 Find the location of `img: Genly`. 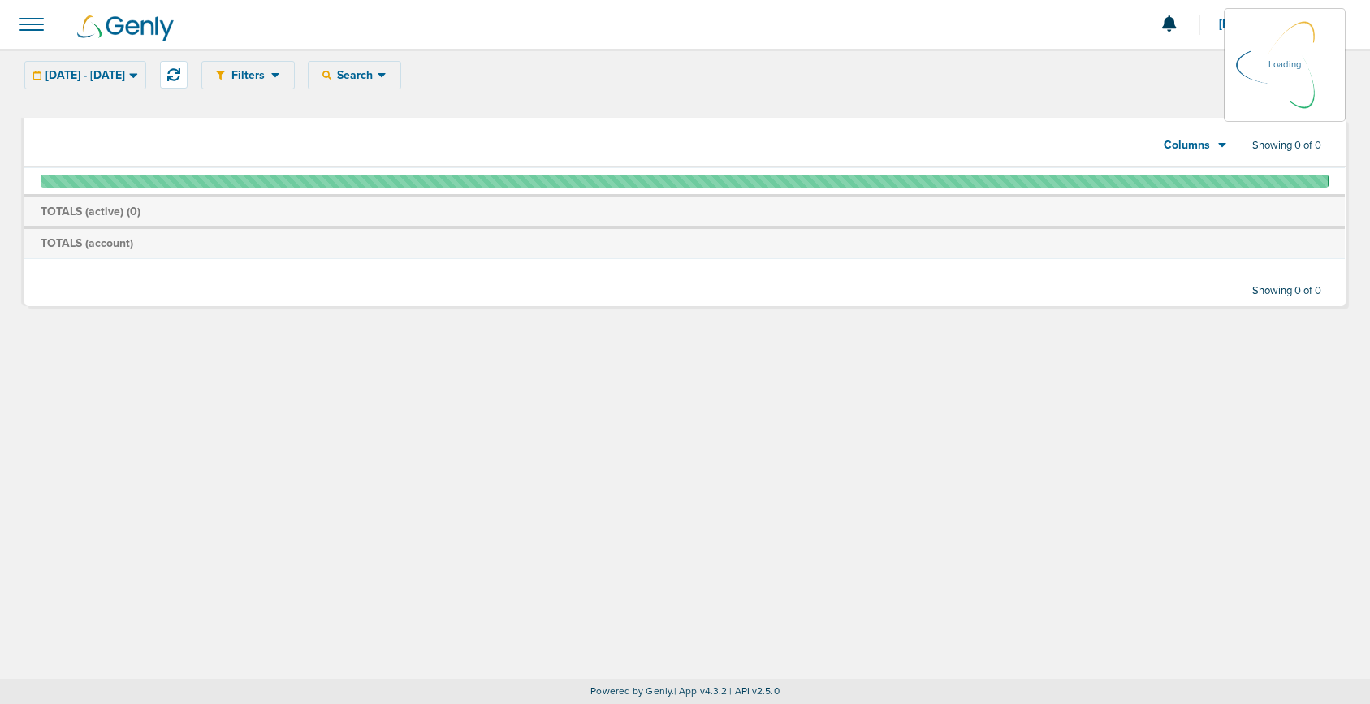

img: Genly is located at coordinates (125, 28).